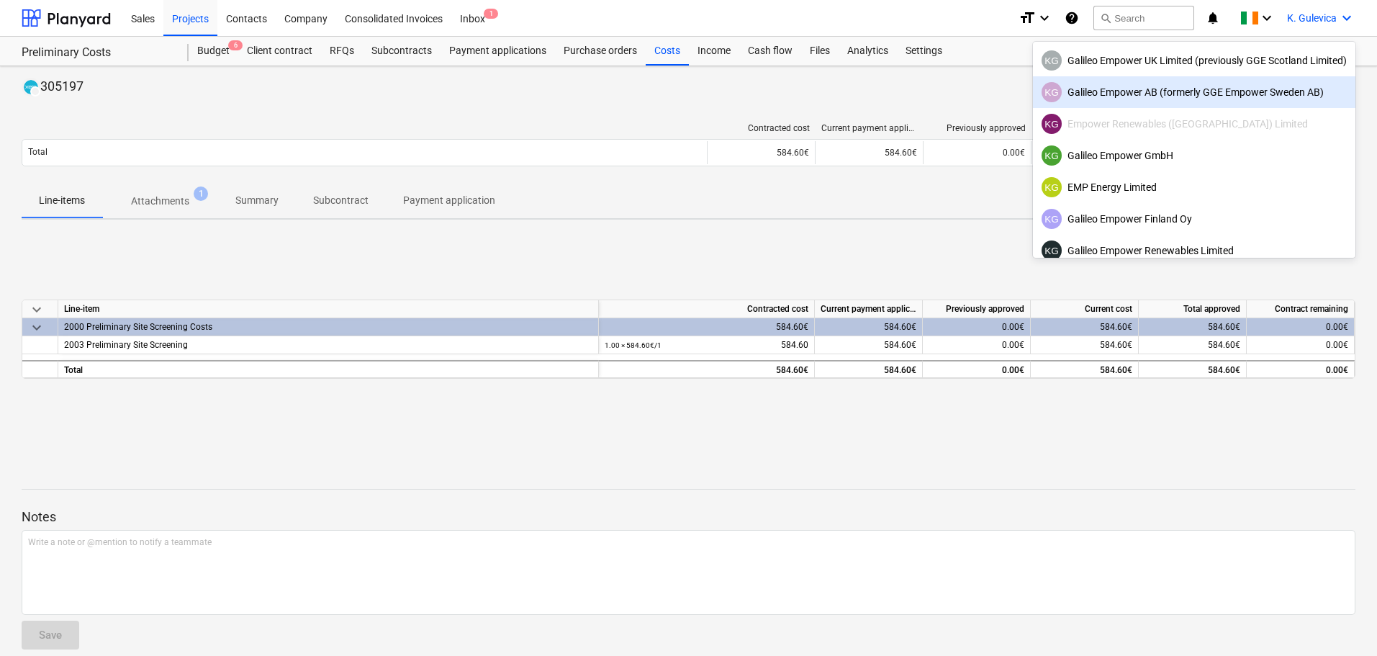  What do you see at coordinates (1341, 621) in the screenshot?
I see `div: Chat Widget` at bounding box center [1341, 621].